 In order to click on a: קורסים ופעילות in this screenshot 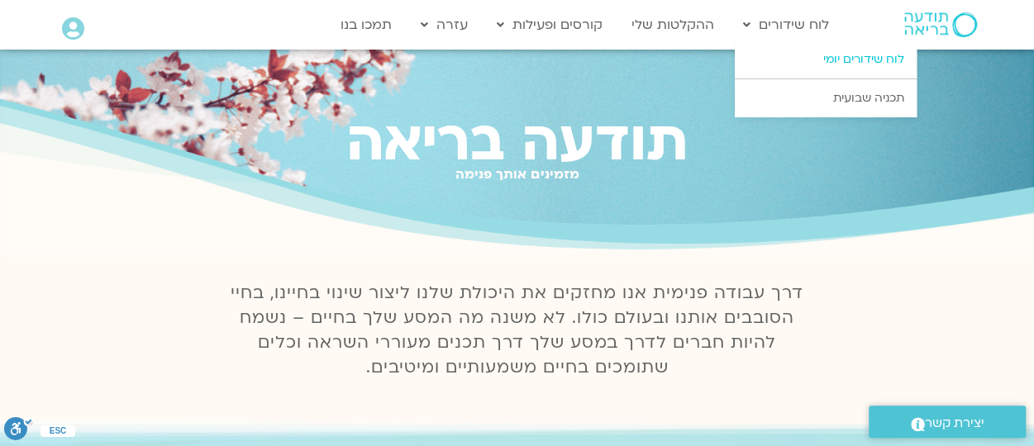, I will do `click(550, 25)`.